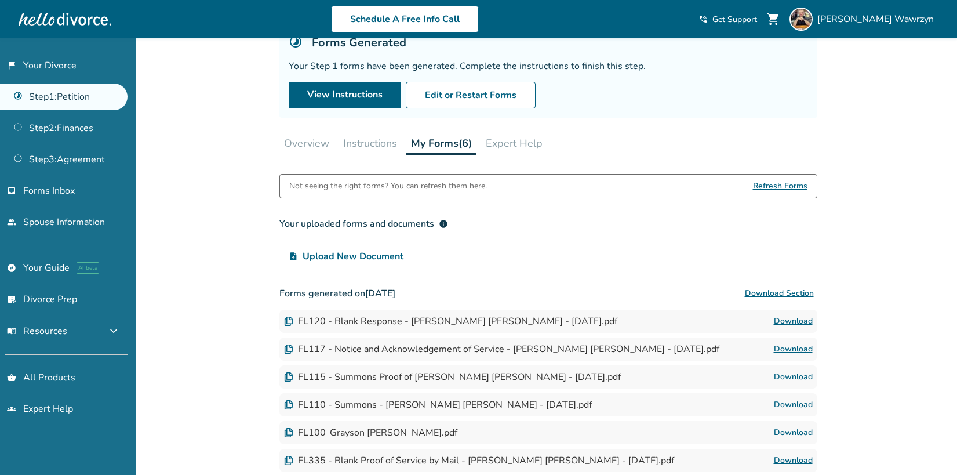 Image resolution: width=957 pixels, height=475 pixels. What do you see at coordinates (801, 19) in the screenshot?
I see `img: Grayson Wawrzyn` at bounding box center [801, 19].